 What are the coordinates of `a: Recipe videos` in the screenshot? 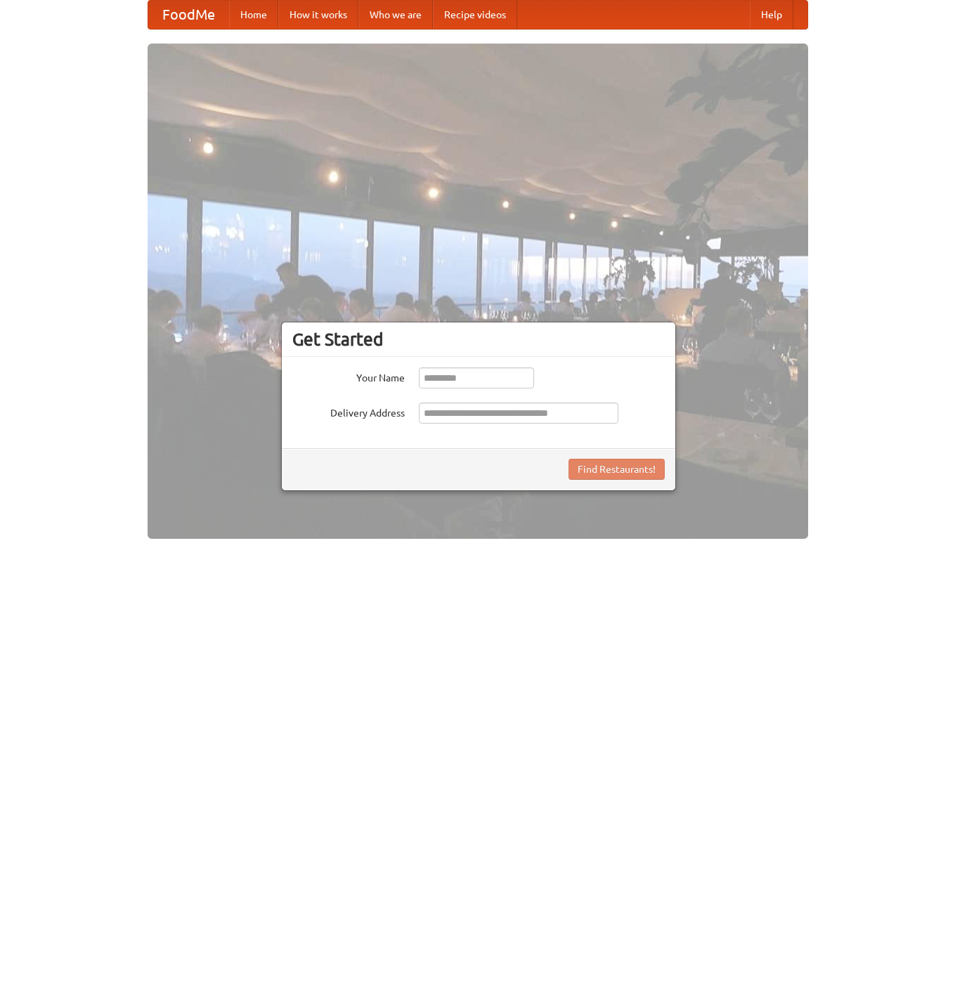 It's located at (475, 15).